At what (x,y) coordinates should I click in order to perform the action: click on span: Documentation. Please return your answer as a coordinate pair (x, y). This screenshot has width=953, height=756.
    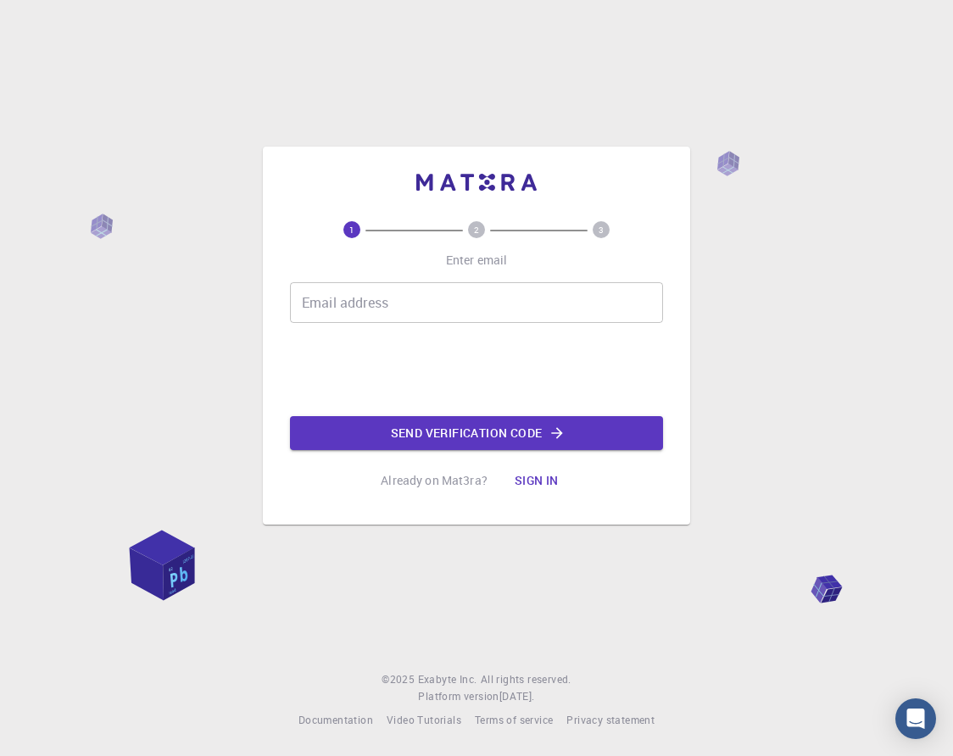
    Looking at the image, I should click on (336, 720).